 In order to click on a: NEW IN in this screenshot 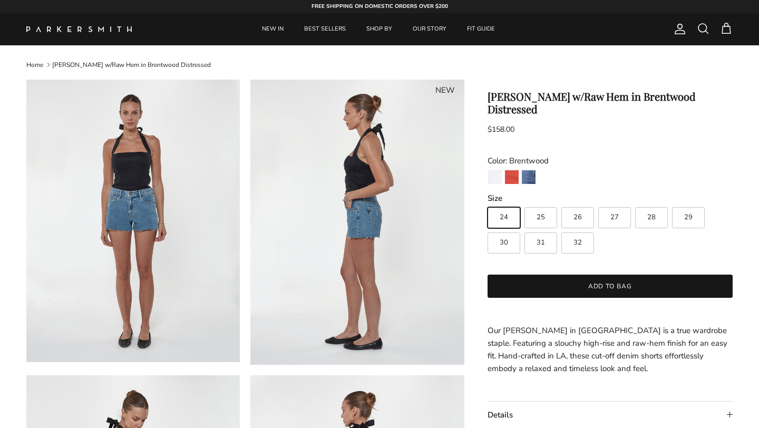, I will do `click(272, 29)`.